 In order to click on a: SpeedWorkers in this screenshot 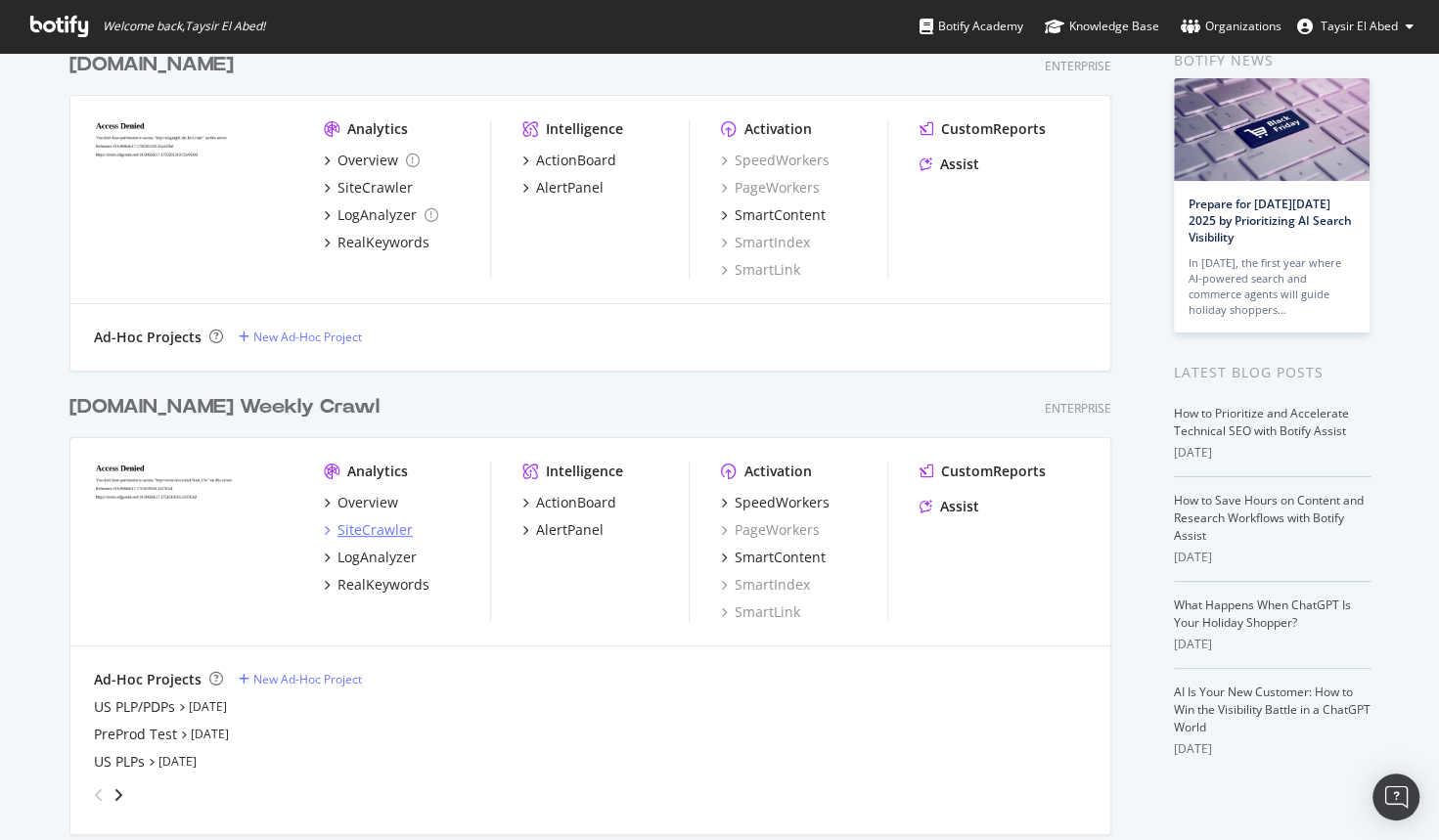, I will do `click(774, 160)`.